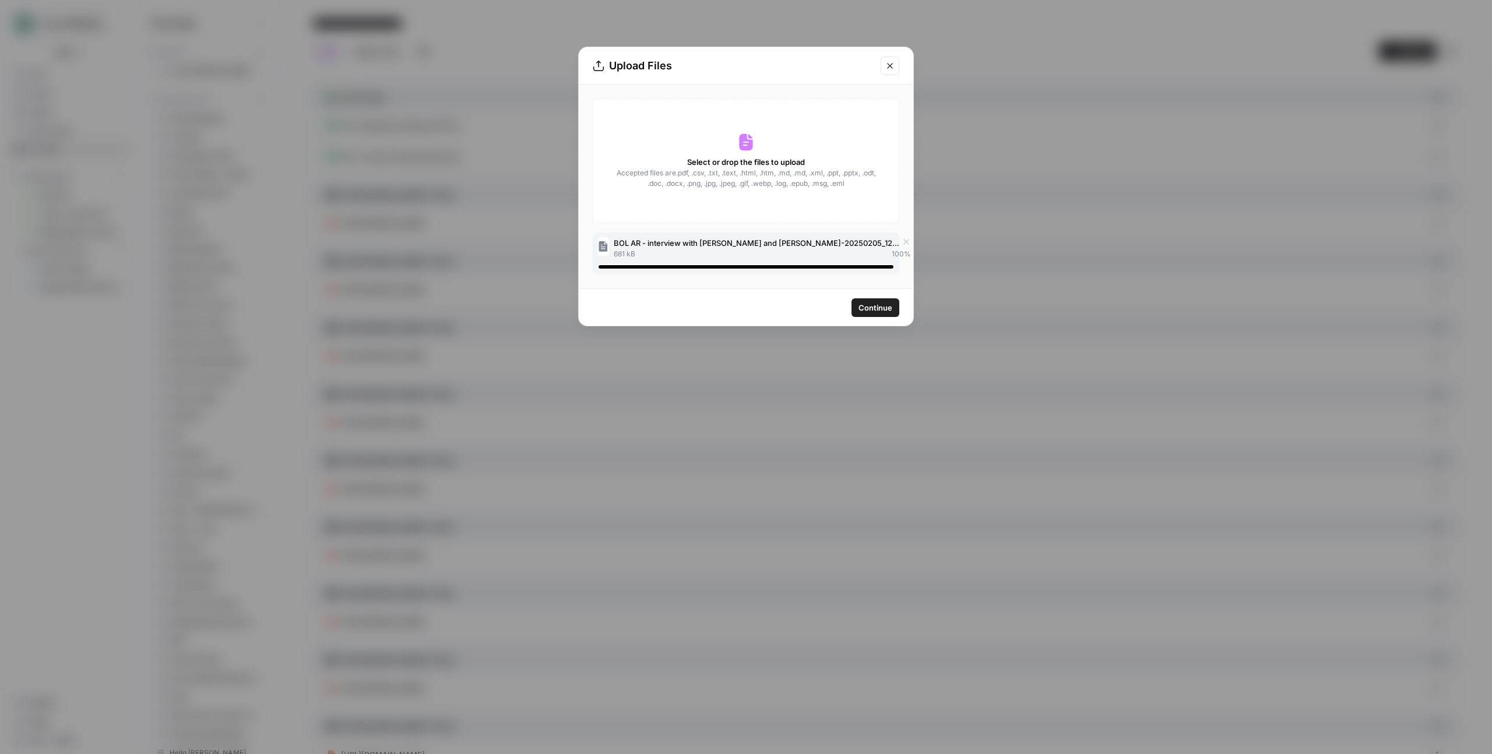 The image size is (1492, 754). What do you see at coordinates (746, 162) in the screenshot?
I see `span: Select or drop the files to upload` at bounding box center [746, 162].